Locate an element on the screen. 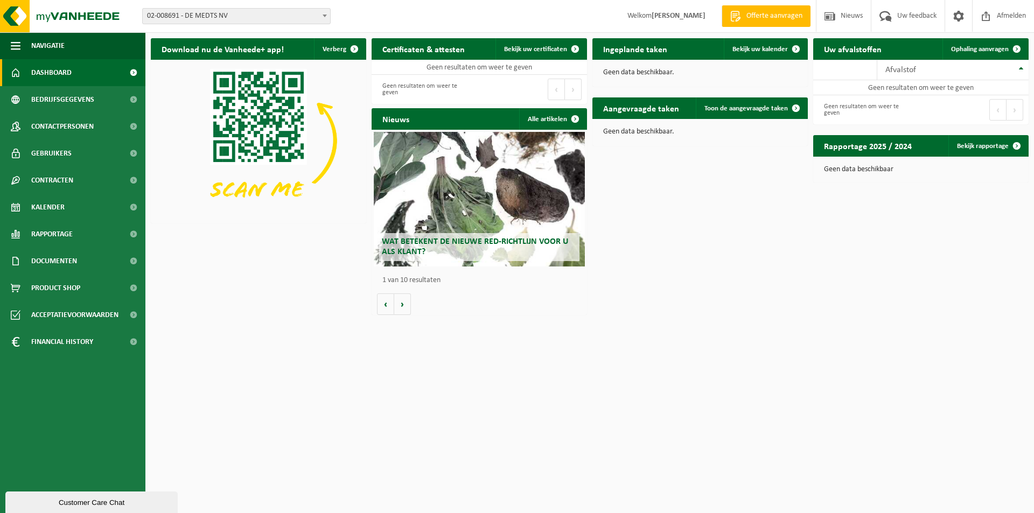 This screenshot has height=513, width=1034. span: Gebruikers is located at coordinates (51, 153).